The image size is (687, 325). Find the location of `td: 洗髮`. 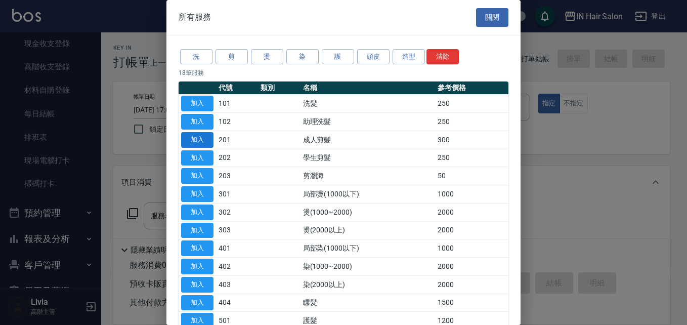

td: 洗髮 is located at coordinates (368, 104).